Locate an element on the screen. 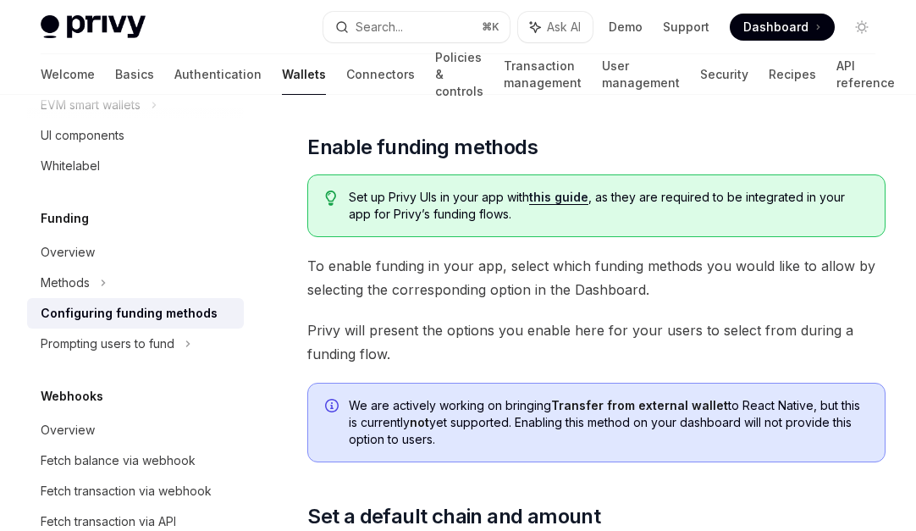 This screenshot has width=916, height=531. h5: Funding is located at coordinates (64, 218).